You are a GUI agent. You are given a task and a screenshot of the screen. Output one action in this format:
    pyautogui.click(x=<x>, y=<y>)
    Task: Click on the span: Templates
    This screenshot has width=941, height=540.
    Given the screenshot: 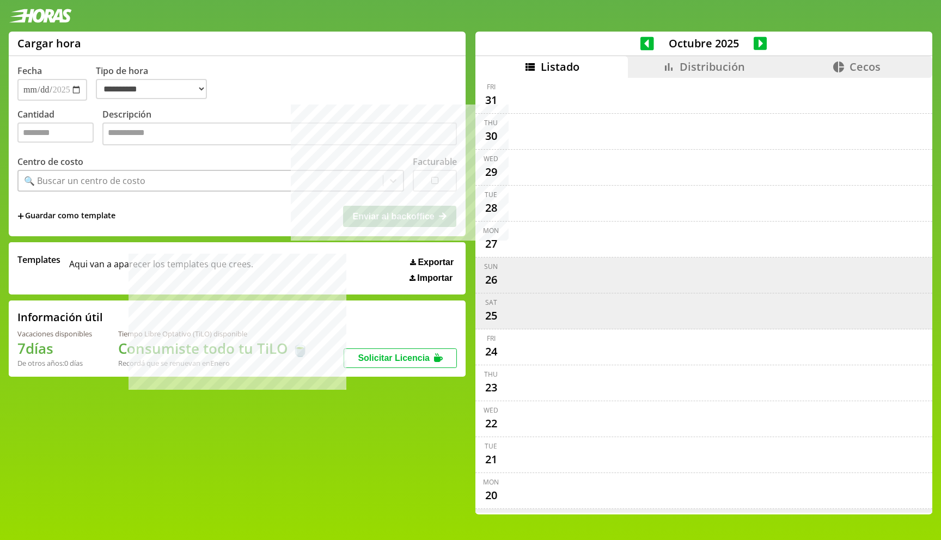 What is the action you would take?
    pyautogui.click(x=39, y=260)
    